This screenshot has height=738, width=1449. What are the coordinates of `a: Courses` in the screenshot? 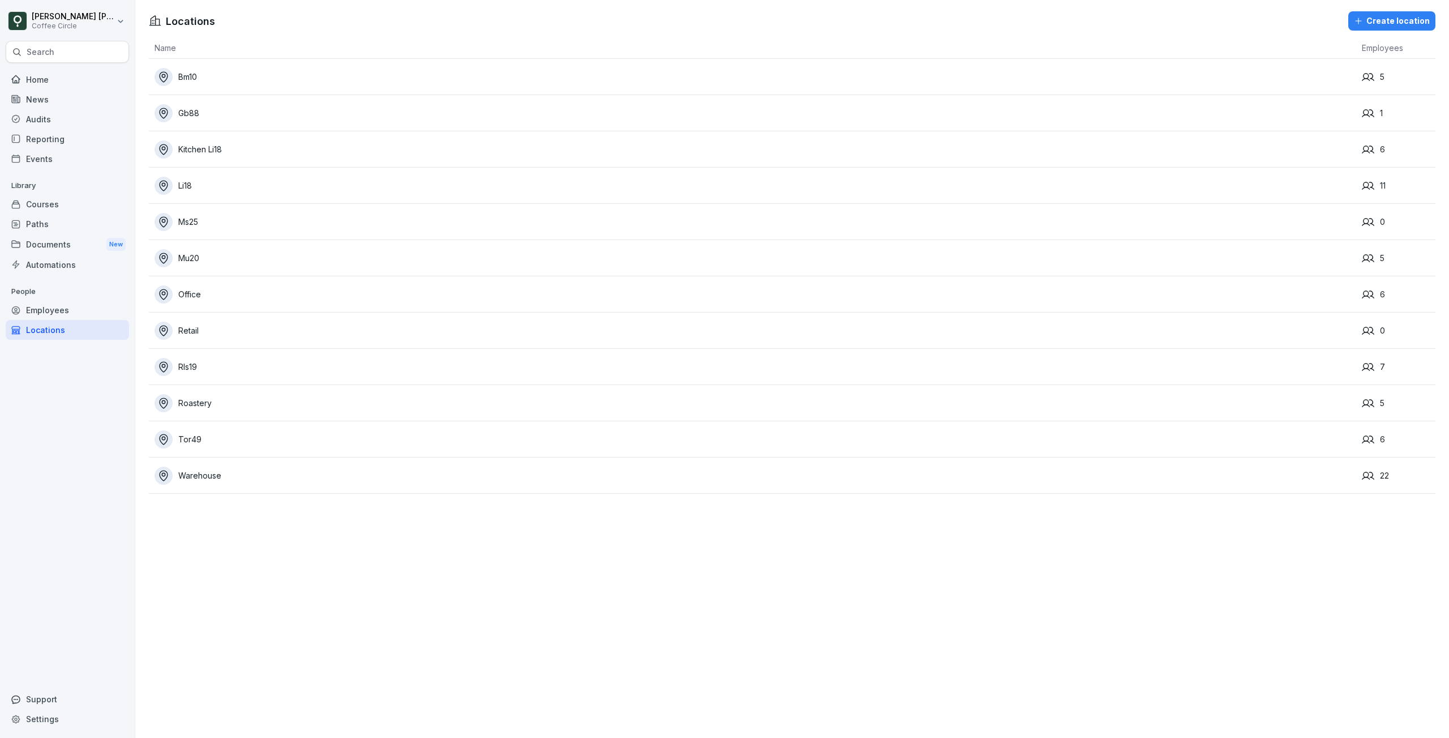 It's located at (67, 204).